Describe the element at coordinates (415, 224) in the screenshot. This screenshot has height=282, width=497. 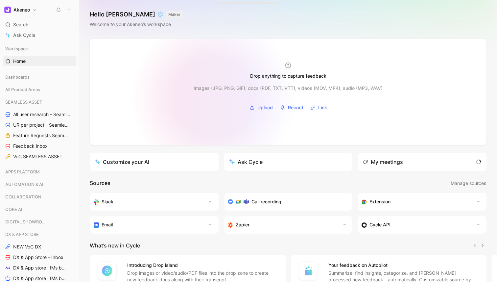
I see `div: Sync customers & send feedback from custom sources. Get inspired by our favorite use case` at that location.